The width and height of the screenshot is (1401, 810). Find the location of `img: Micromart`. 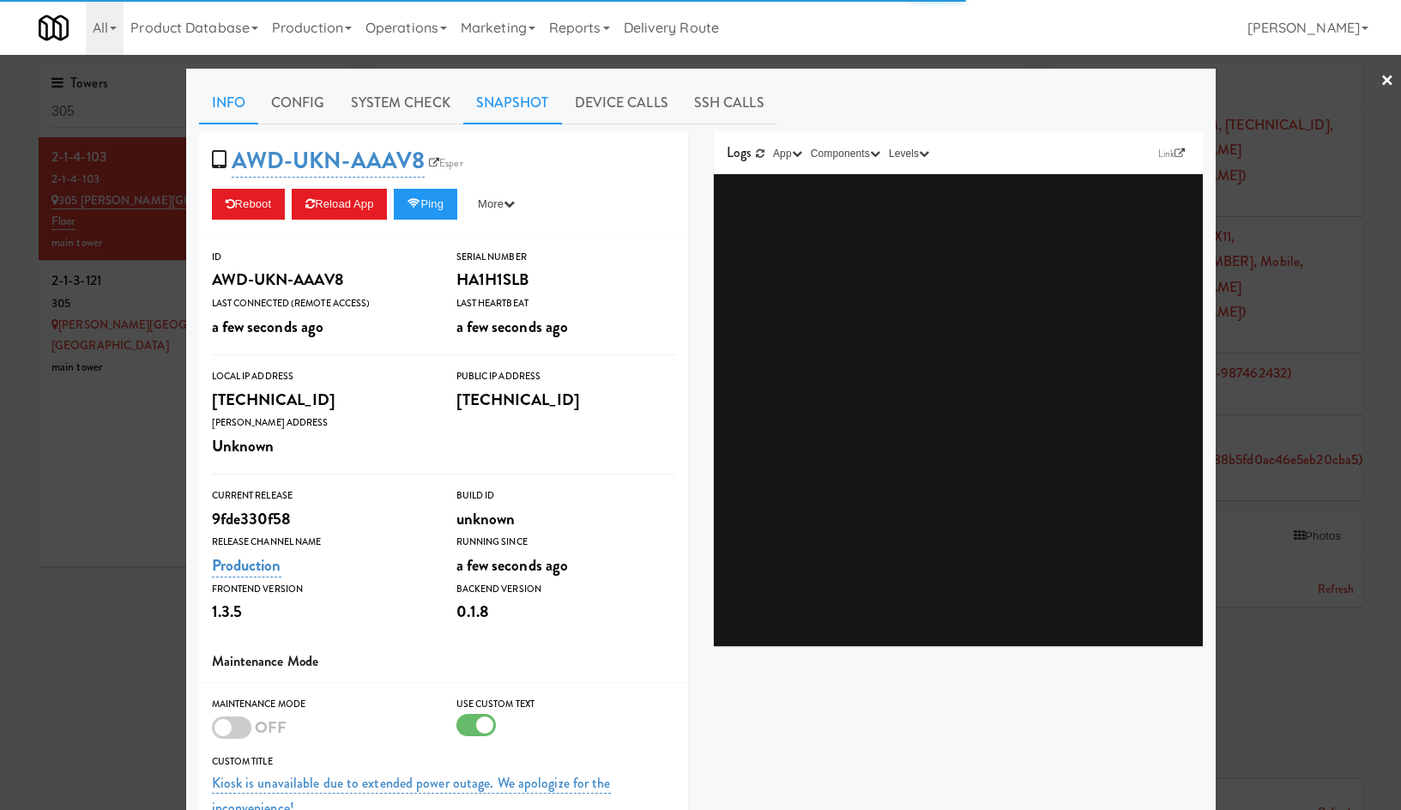

img: Micromart is located at coordinates (53, 27).